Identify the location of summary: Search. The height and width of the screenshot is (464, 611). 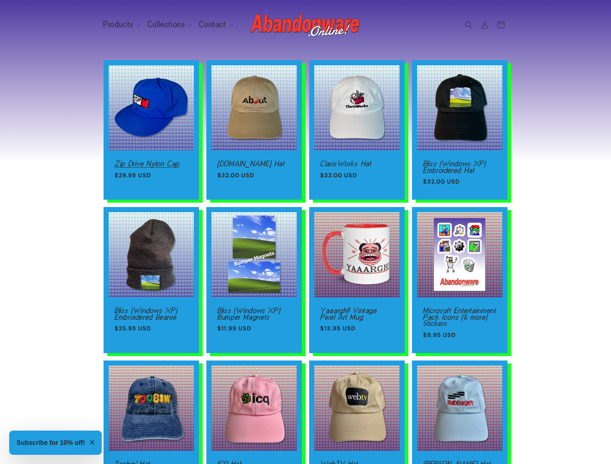
(469, 25).